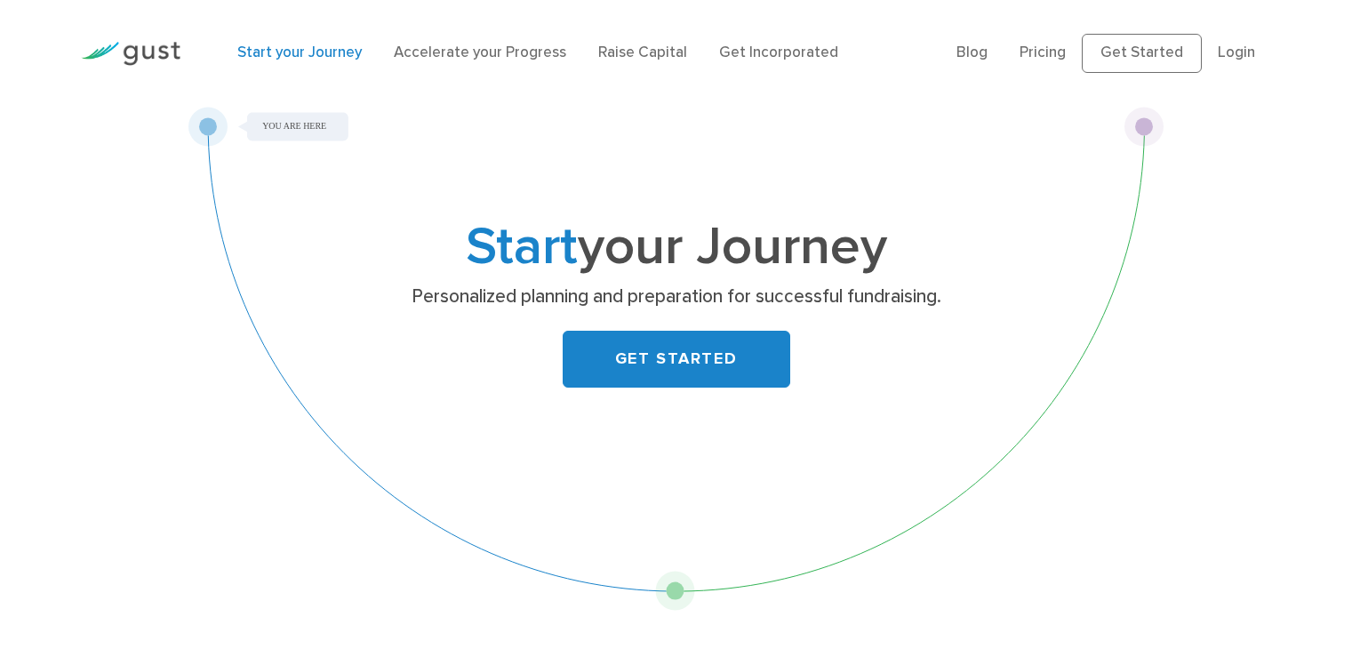 The height and width of the screenshot is (649, 1352). What do you see at coordinates (1043, 52) in the screenshot?
I see `a: Pricing` at bounding box center [1043, 52].